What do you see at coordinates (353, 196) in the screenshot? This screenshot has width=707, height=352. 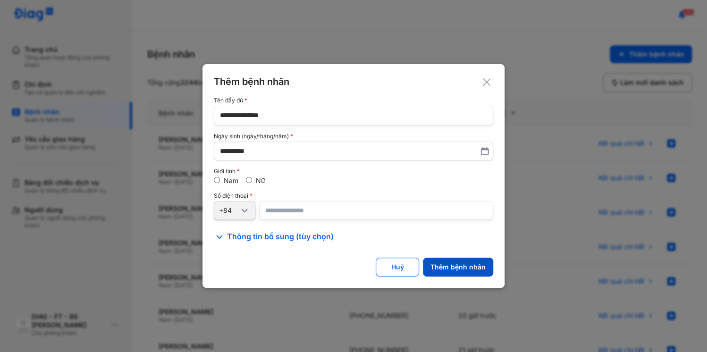 I see `div: Số điện thoại` at bounding box center [353, 196].